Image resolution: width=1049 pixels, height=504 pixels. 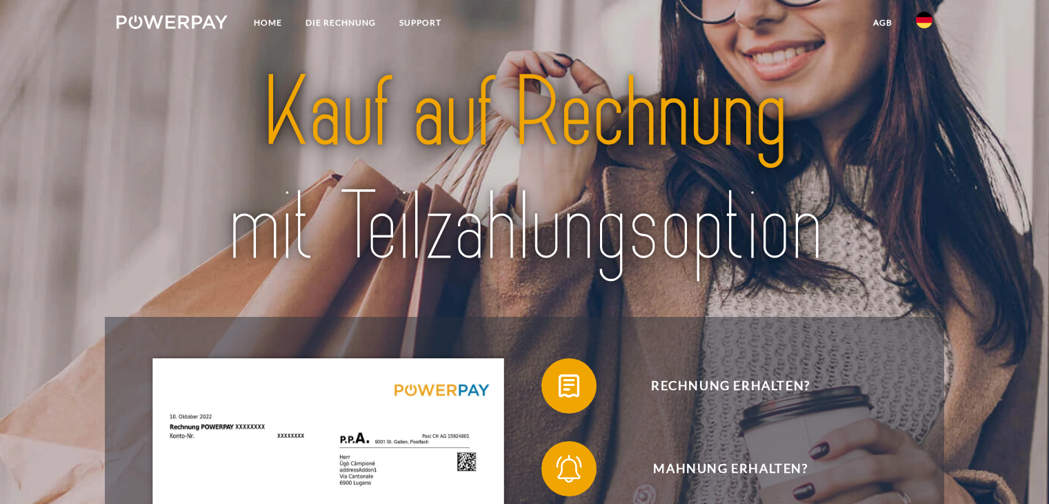 I want to click on button: Rechnung erhalten?, so click(x=721, y=386).